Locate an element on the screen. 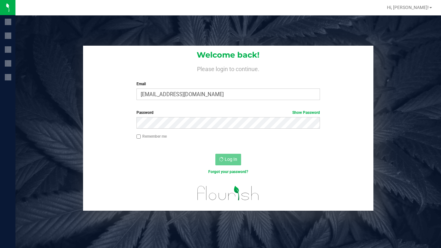  span: Password is located at coordinates (145, 113).